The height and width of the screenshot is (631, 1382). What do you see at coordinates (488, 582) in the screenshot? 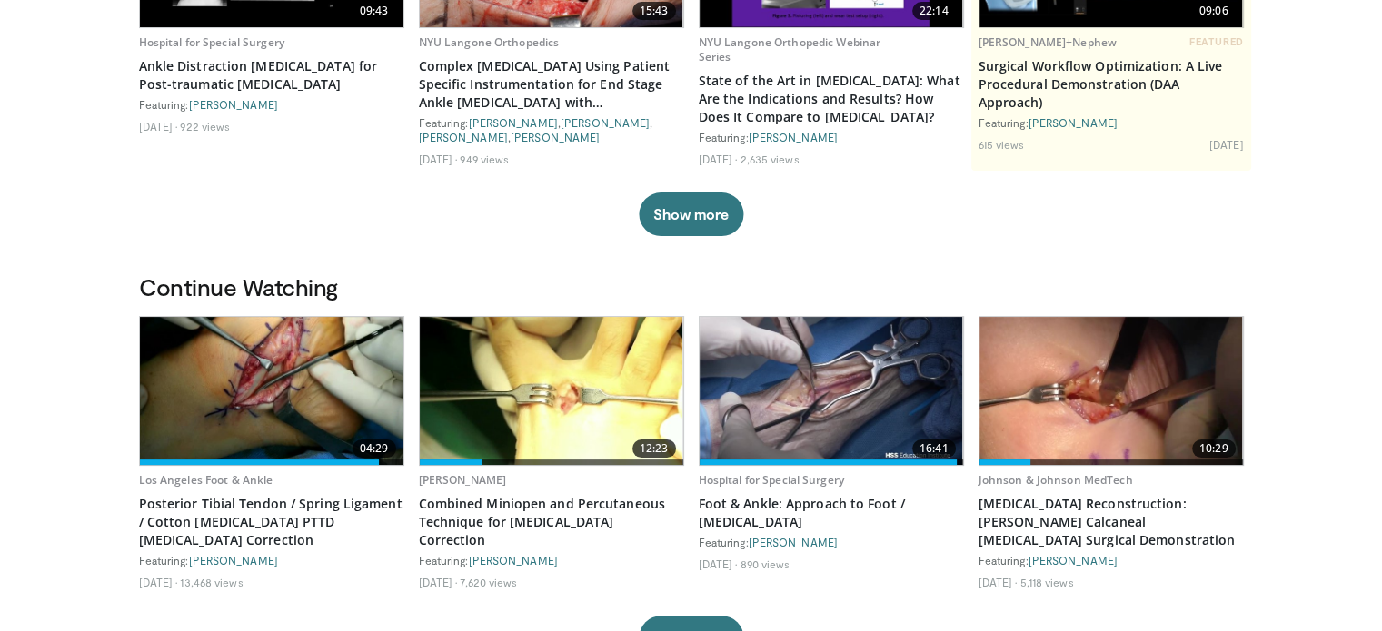
I see `li: 7,620 views` at bounding box center [488, 582].